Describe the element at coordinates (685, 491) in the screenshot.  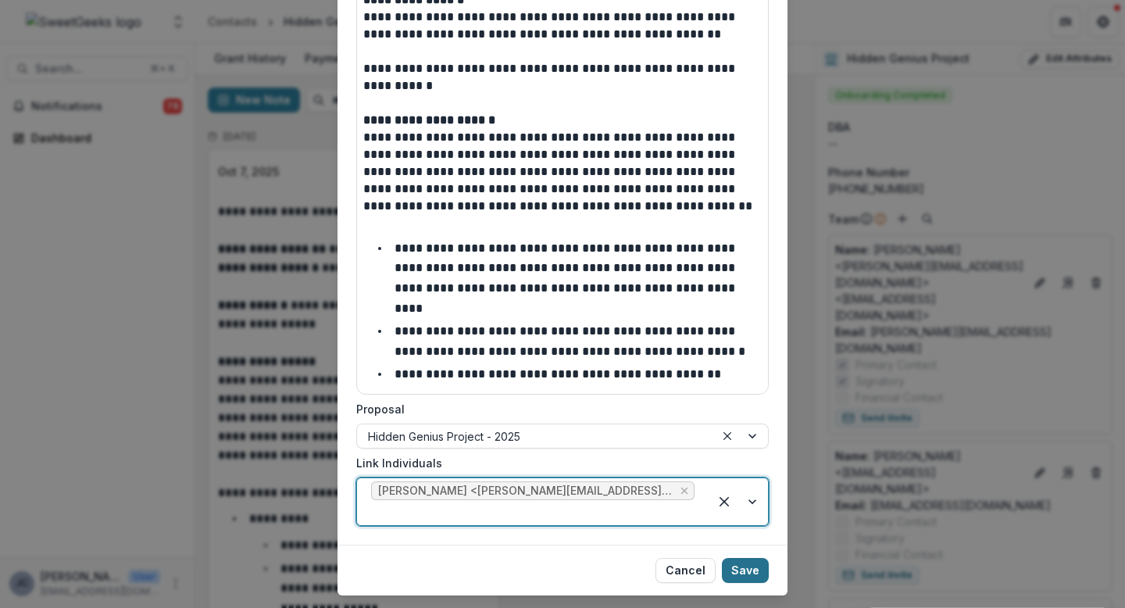
I see `div: Remove Jameela Carnell <jameela@hiddengeniusproject.org> <jameela@hiddengeniusproject.org> (jamee...` at that location.